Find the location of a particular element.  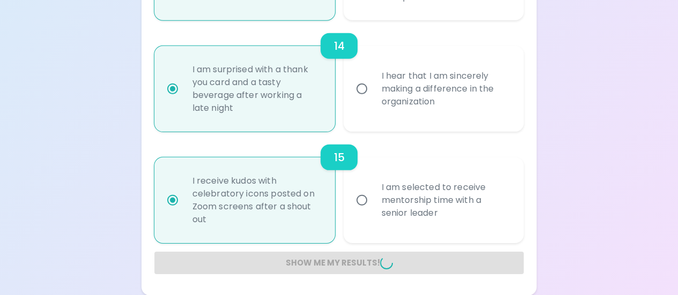

h6: 14 is located at coordinates (339, 46).